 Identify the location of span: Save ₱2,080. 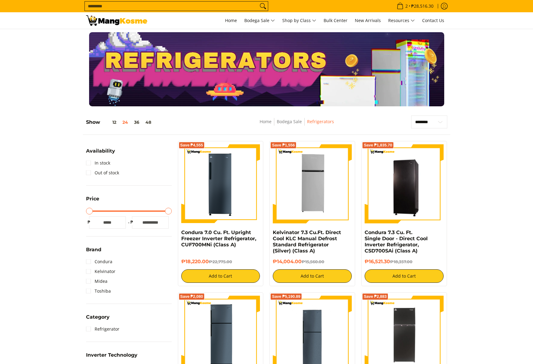
(192, 296).